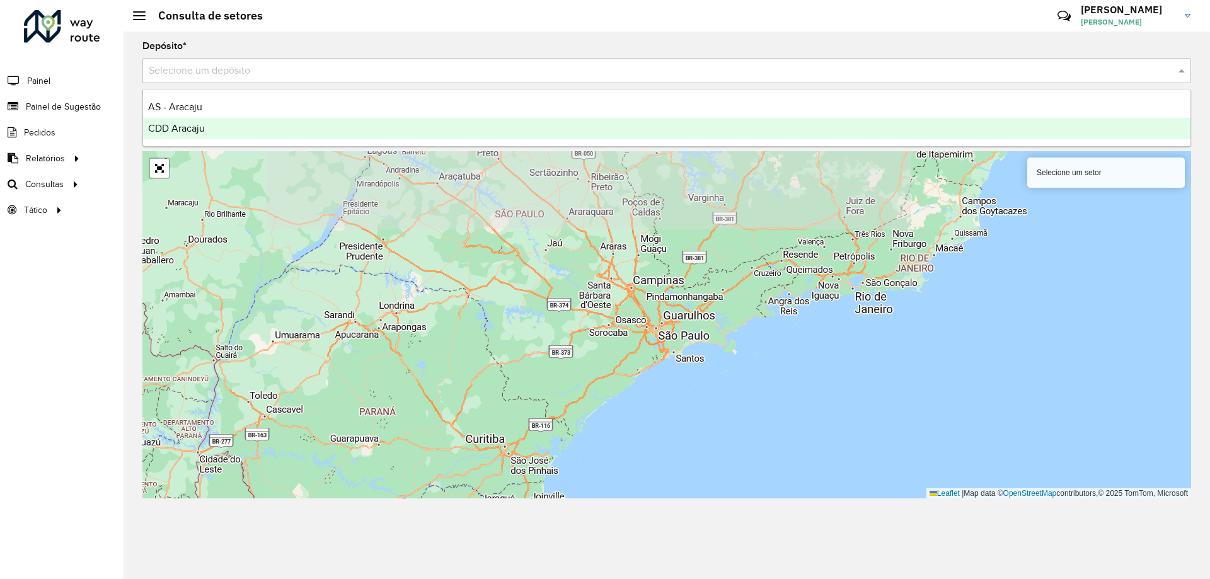  Describe the element at coordinates (35, 210) in the screenshot. I see `span: Tático` at that location.